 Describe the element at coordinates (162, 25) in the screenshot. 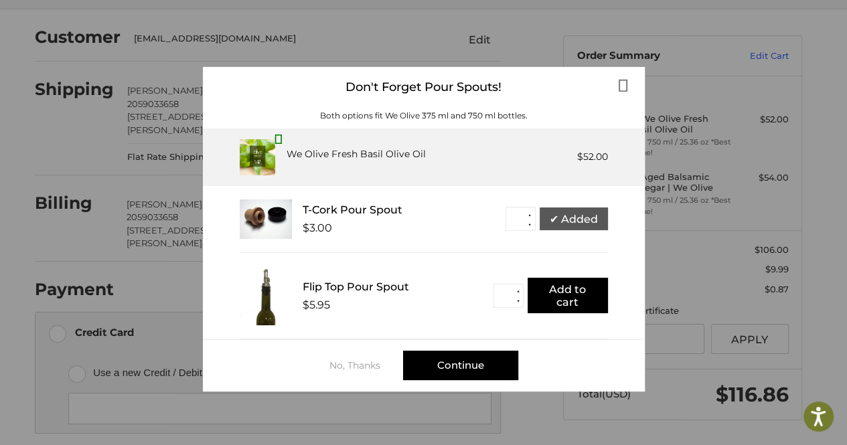

I see `button: Open LiveChat chat widget` at that location.